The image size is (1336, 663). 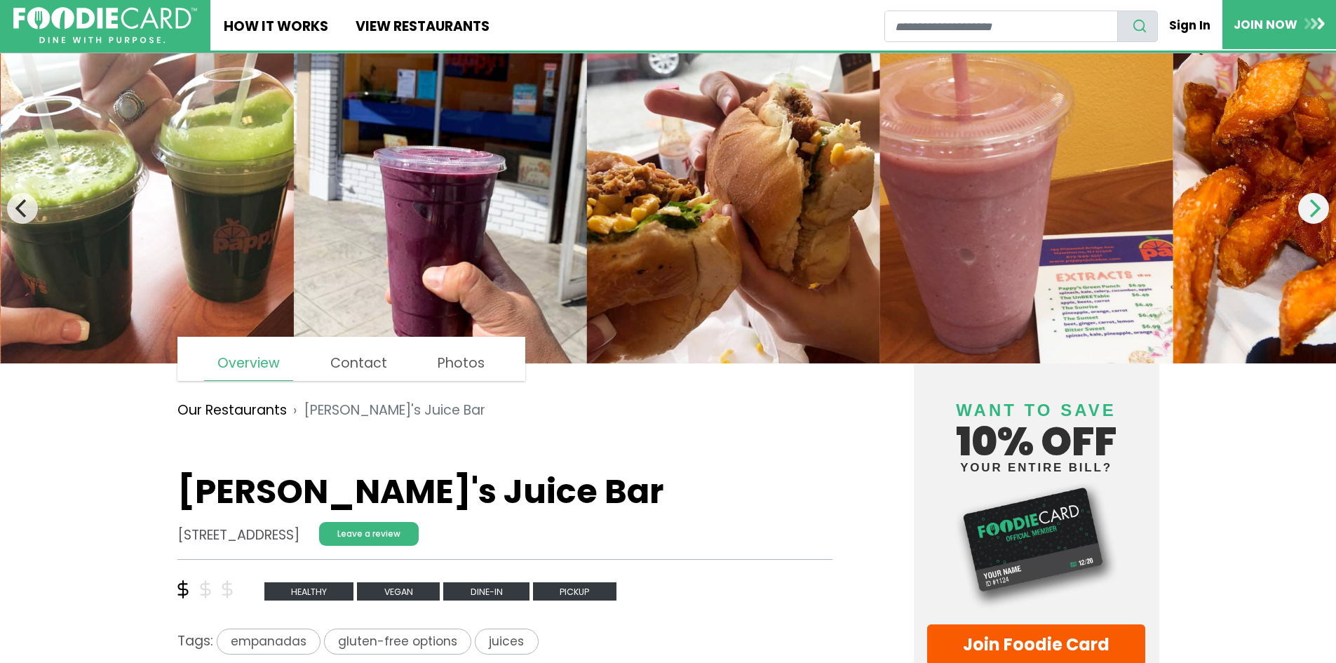 What do you see at coordinates (269, 640) in the screenshot?
I see `a: empanadas` at bounding box center [269, 640].